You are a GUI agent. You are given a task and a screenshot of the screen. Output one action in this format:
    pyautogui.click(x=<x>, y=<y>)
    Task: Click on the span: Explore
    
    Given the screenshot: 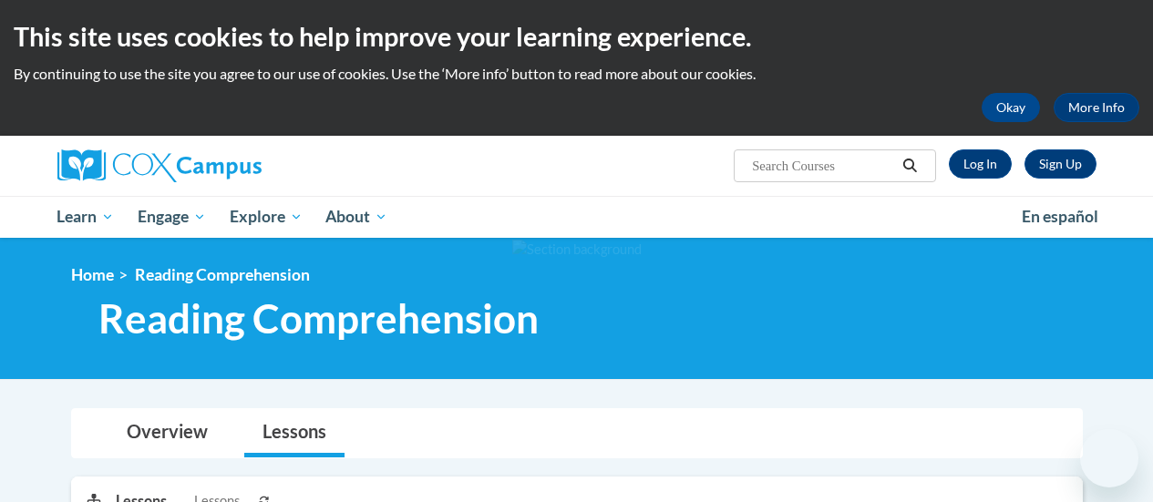 What is the action you would take?
    pyautogui.click(x=266, y=217)
    